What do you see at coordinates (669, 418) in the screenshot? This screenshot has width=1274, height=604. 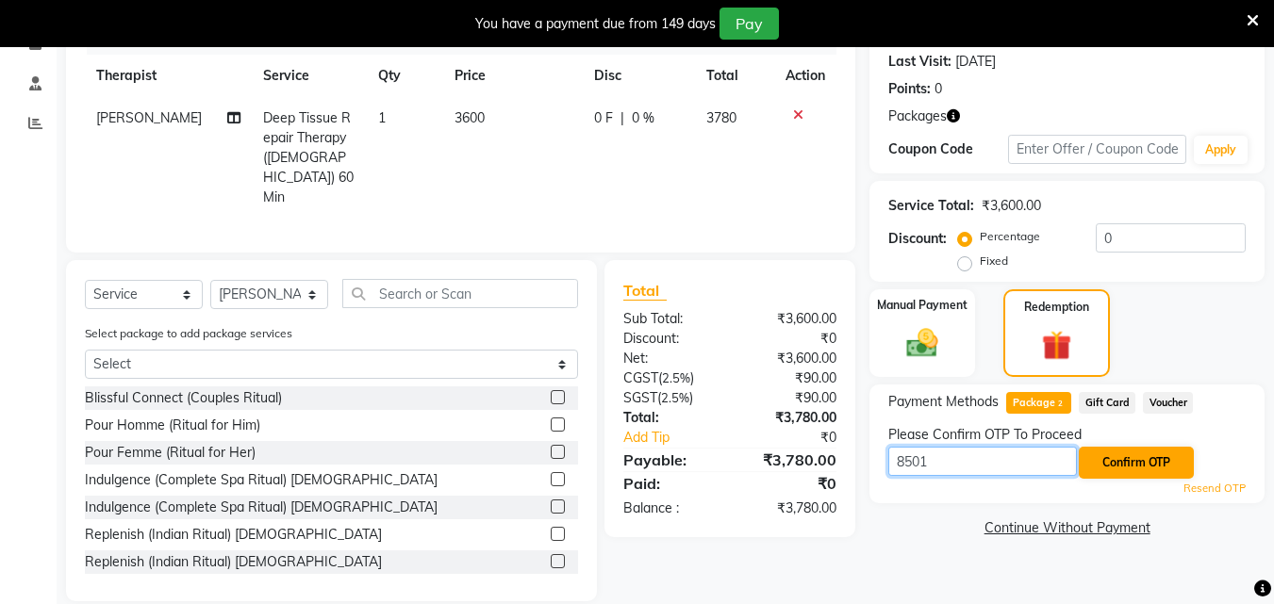 I see `div: Total:` at bounding box center [669, 418].